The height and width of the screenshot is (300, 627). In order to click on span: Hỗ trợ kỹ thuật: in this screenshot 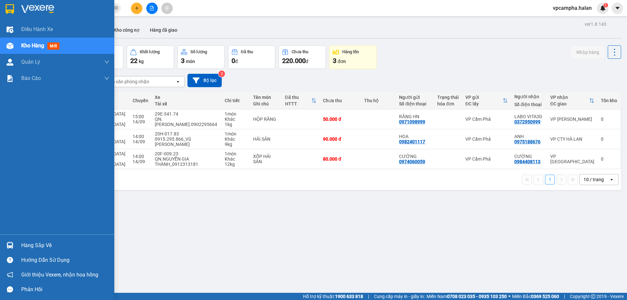, I will do `click(333, 296)`.